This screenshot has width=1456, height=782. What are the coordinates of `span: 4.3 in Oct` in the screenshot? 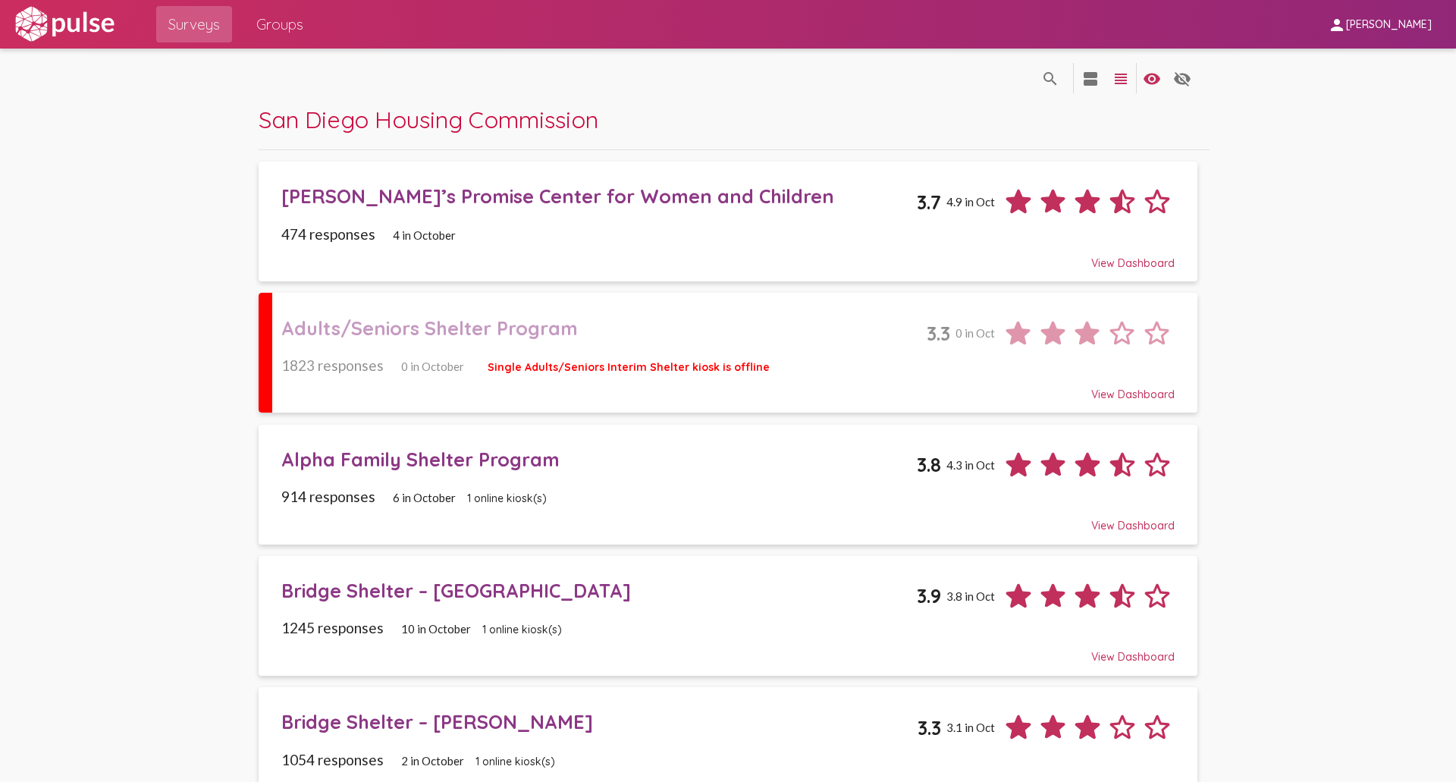 It's located at (971, 465).